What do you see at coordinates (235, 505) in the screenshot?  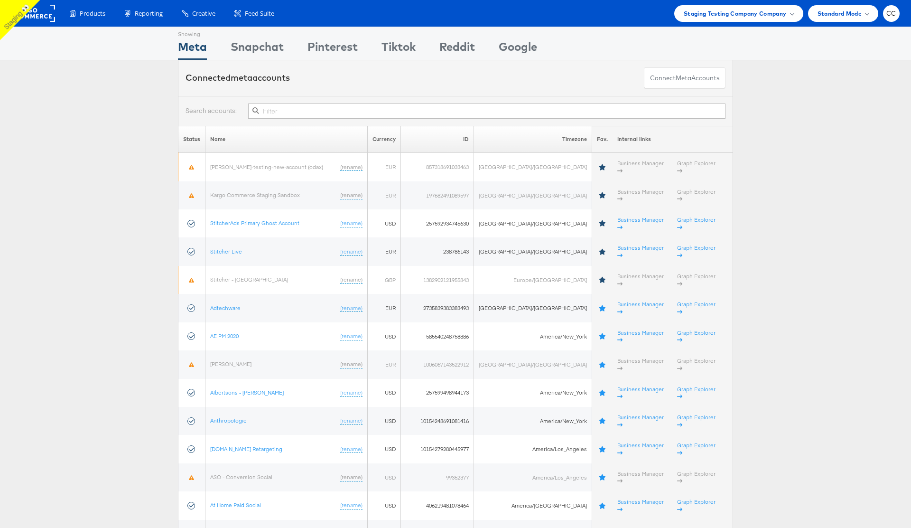 I see `a: At Home Paid Social` at bounding box center [235, 505].